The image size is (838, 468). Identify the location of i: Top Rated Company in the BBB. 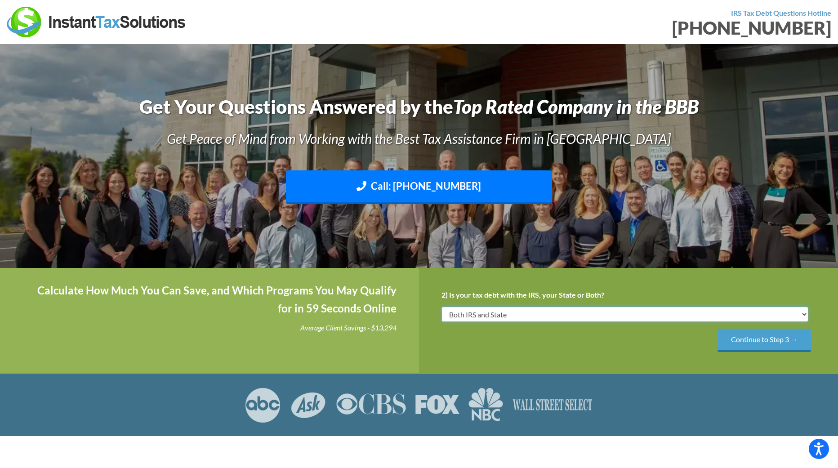
(576, 107).